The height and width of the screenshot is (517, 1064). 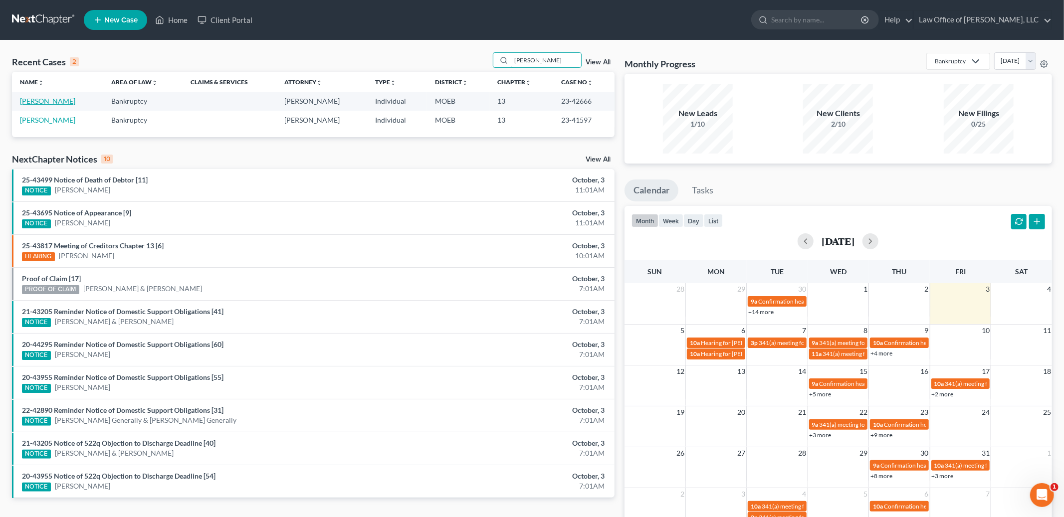 What do you see at coordinates (927, 331) in the screenshot?
I see `span: 9` at bounding box center [927, 331].